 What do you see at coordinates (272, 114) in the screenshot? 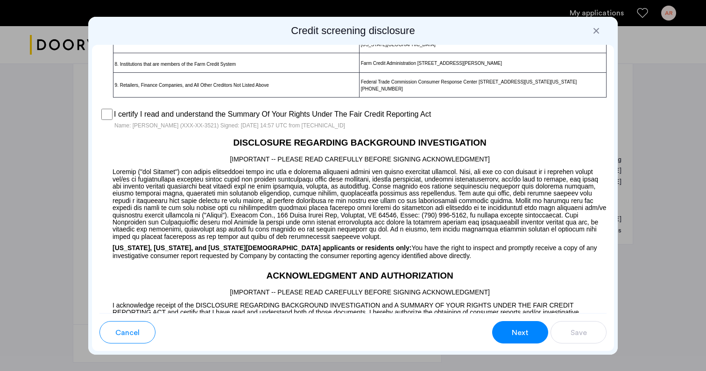
I see `label: I certify I read and understand the Summary Of Your Rights Under The Fair Credit Reporting Act` at bounding box center [272, 114].